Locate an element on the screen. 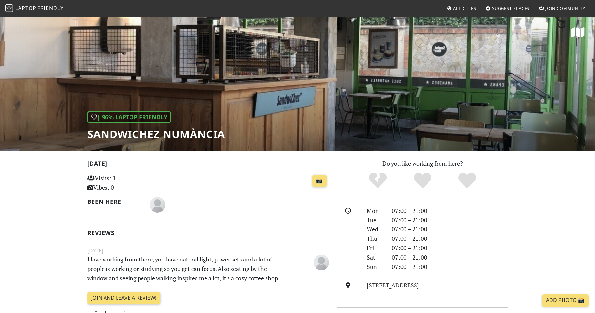 The image size is (595, 313). div: | 96% Laptop Friendly is located at coordinates (129, 117).